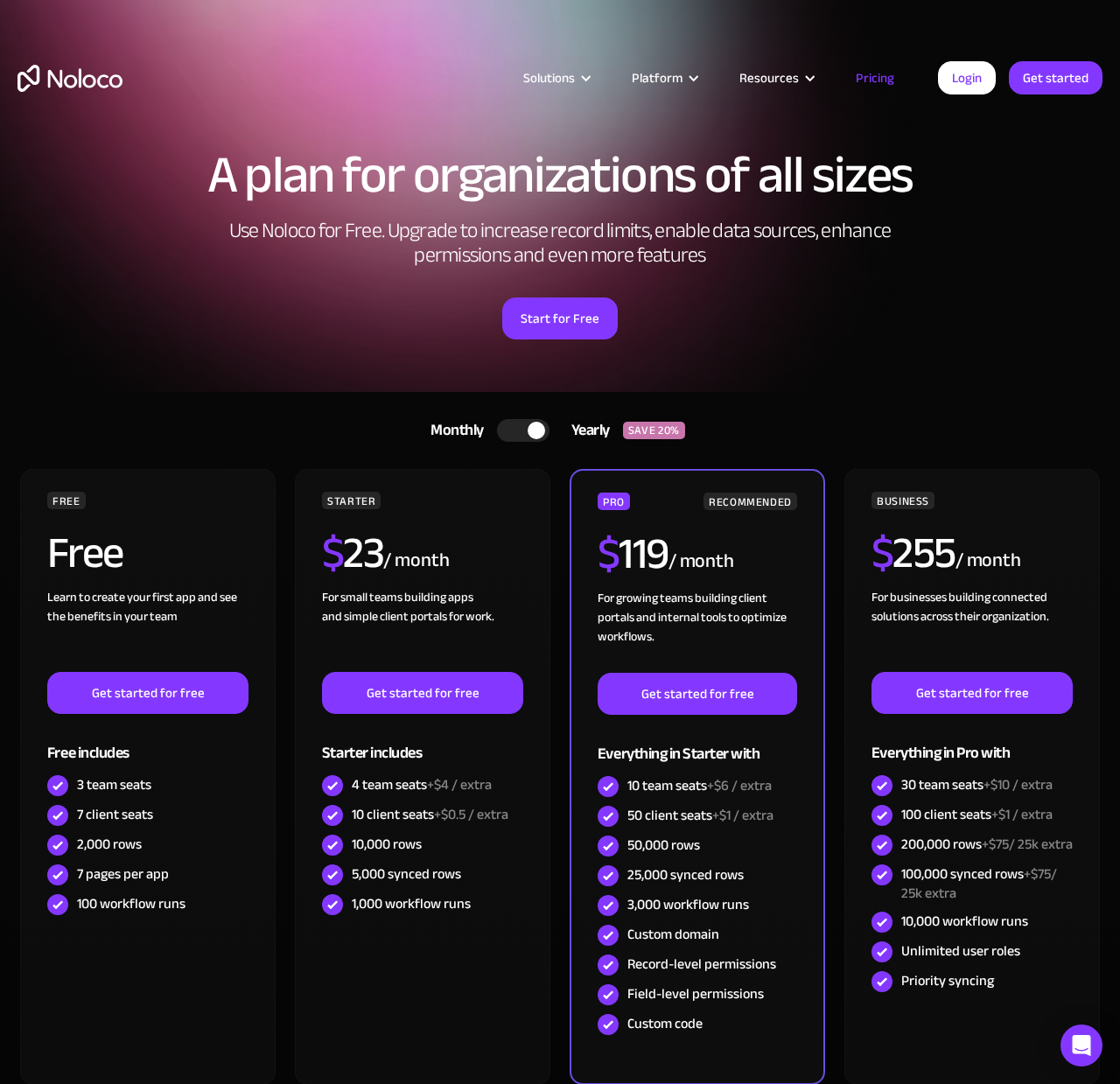 The image size is (1120, 1084). What do you see at coordinates (698, 631) in the screenshot?
I see `div: For growing teams building client portals and internal tools to optimize workflows.` at bounding box center [698, 631].